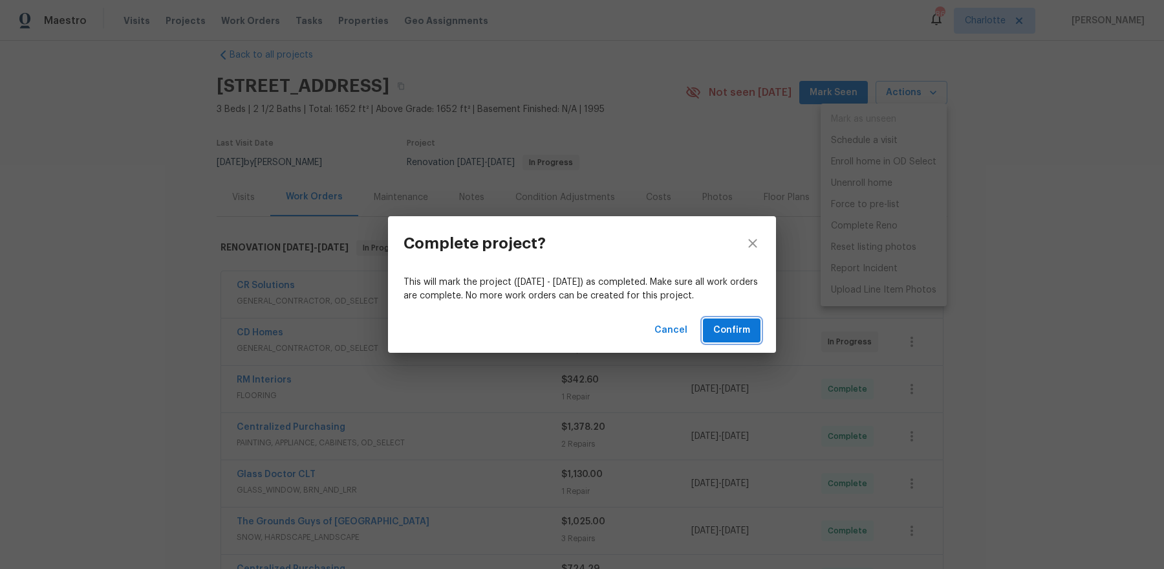 The image size is (1164, 569). What do you see at coordinates (753, 243) in the screenshot?
I see `button: close` at bounding box center [753, 243].